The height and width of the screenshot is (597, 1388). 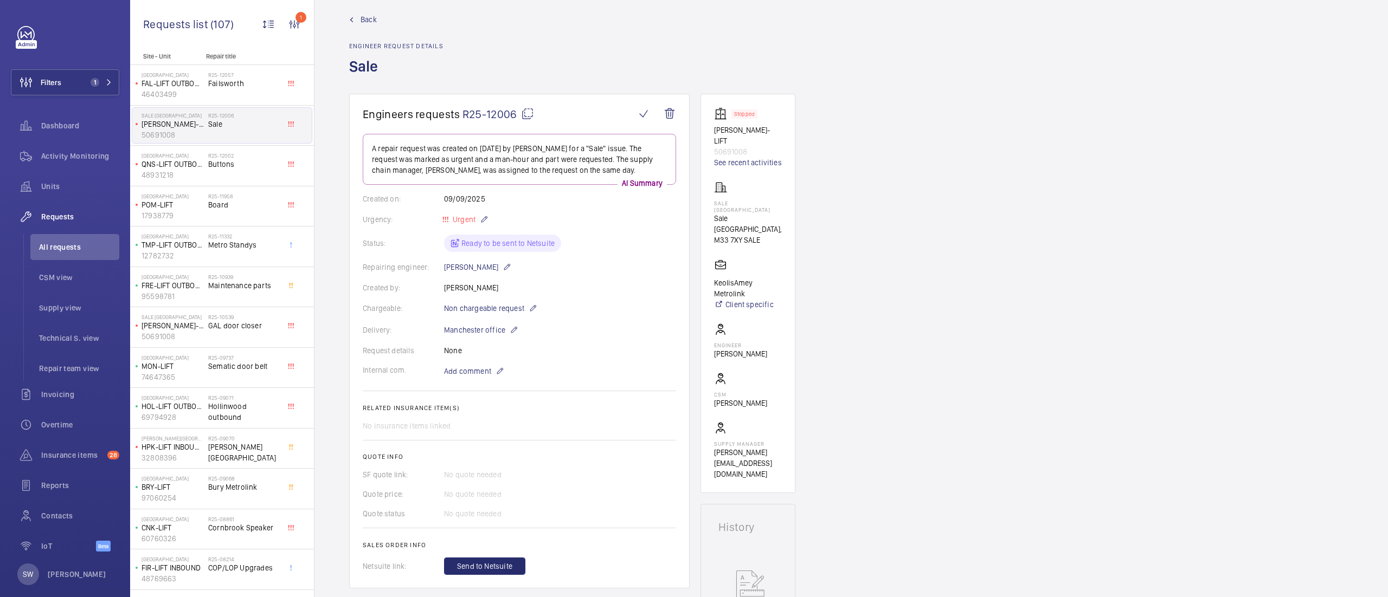 I want to click on span: Failsworth, so click(x=244, y=83).